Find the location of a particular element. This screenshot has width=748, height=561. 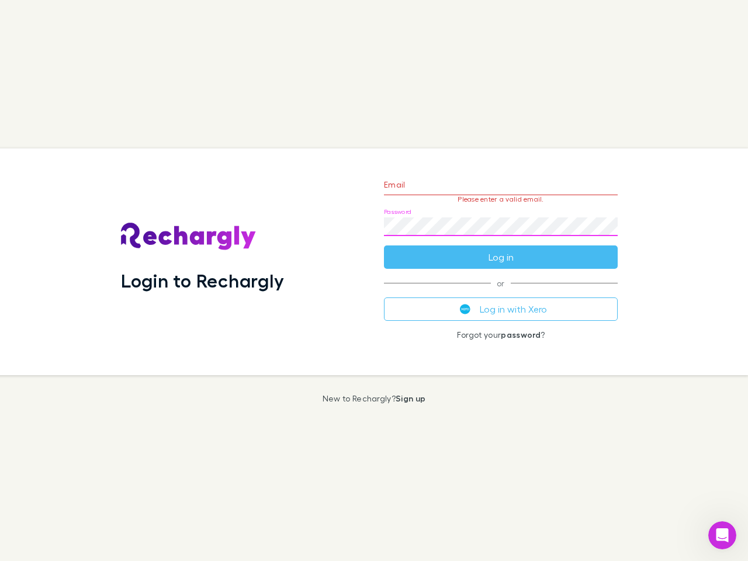

p: Please enter a valid email. is located at coordinates (501, 199).